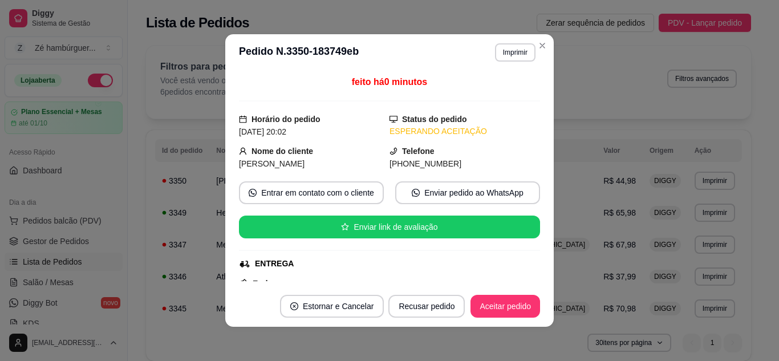  I want to click on strong: Status do pedido, so click(435, 119).